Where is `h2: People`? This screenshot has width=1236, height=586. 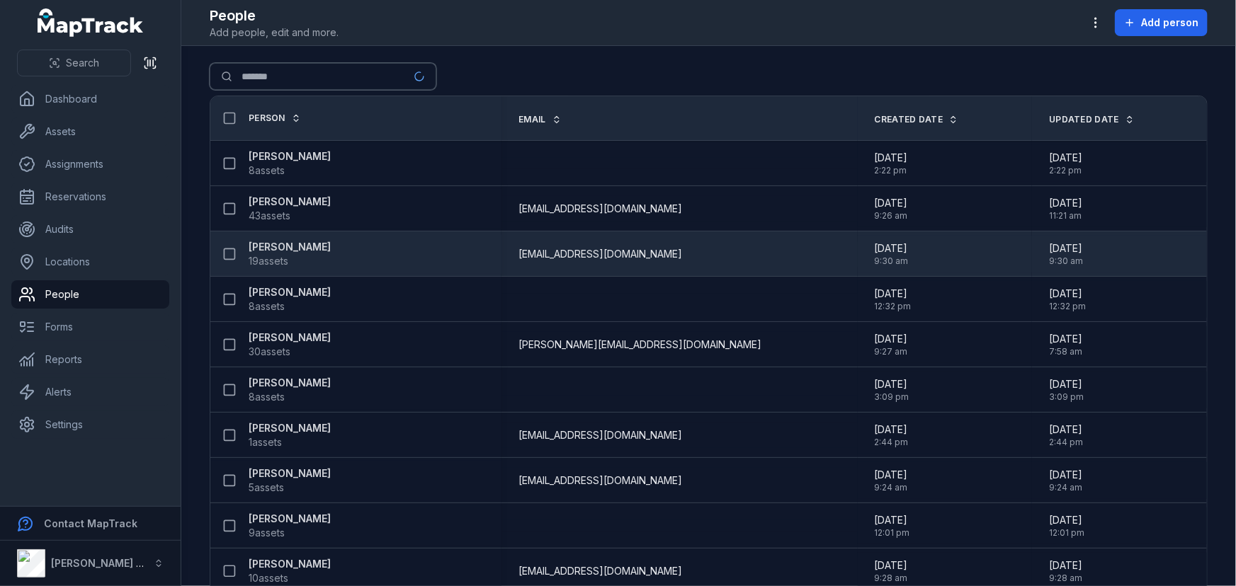 h2: People is located at coordinates (274, 16).